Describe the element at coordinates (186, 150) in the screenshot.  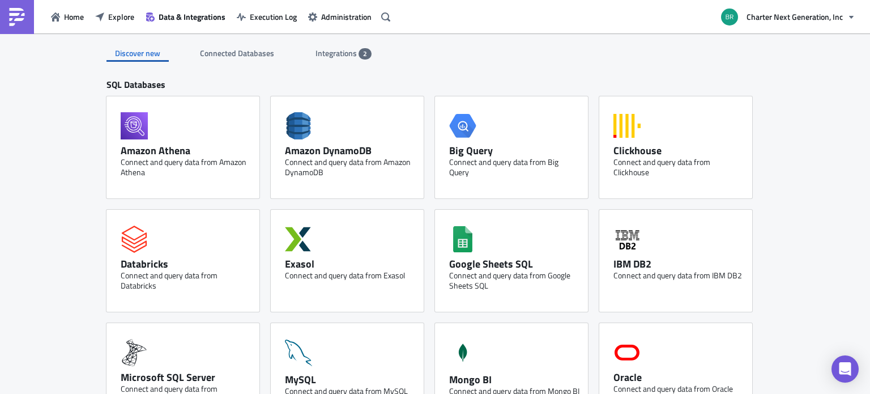
I see `div: Amazon Athena` at that location.